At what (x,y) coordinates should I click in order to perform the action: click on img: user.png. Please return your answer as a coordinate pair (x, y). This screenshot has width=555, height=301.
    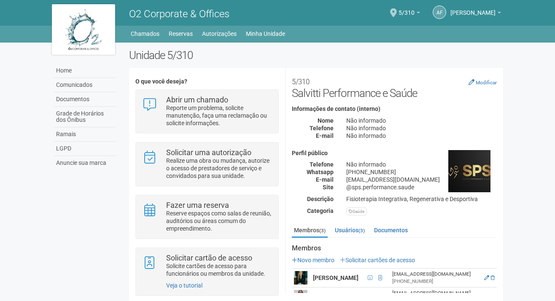
    Looking at the image, I should click on (301, 278).